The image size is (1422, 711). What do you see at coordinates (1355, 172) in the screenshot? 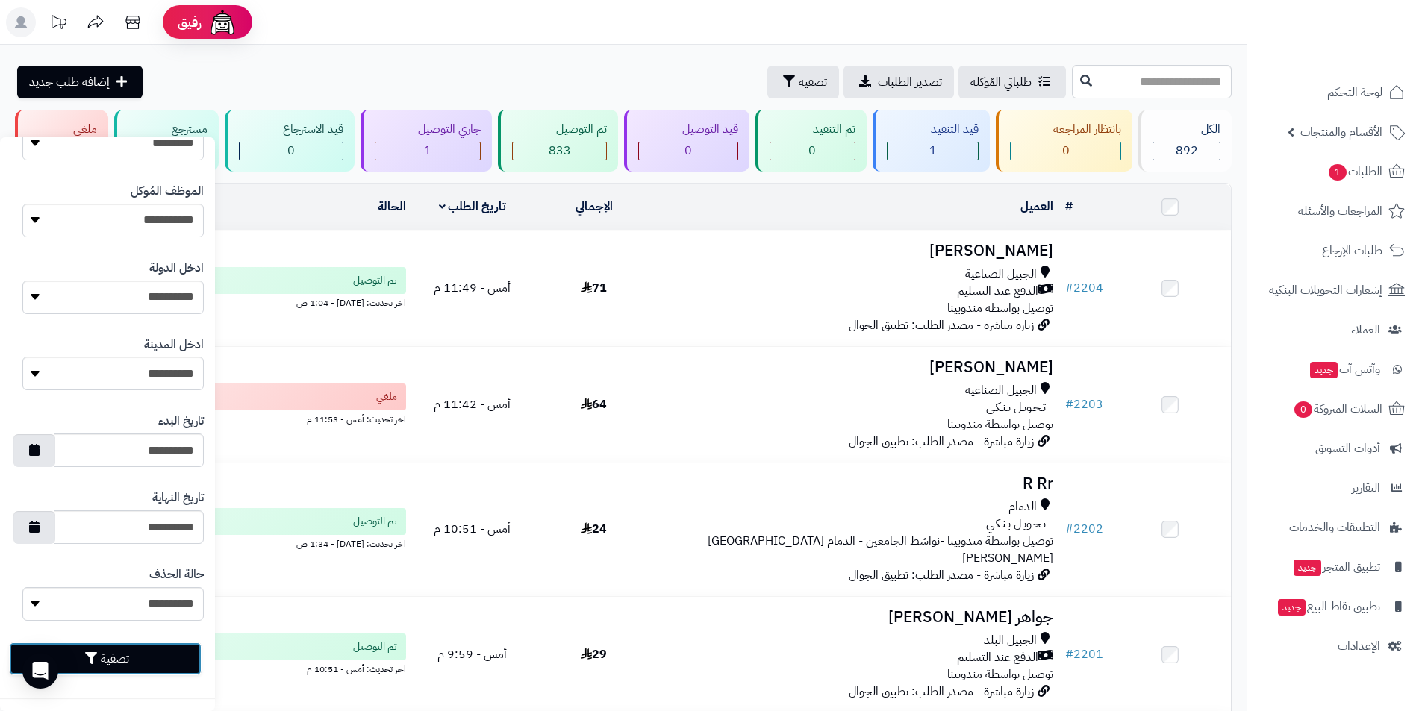
I see `span: الطلبات` at bounding box center [1355, 172].